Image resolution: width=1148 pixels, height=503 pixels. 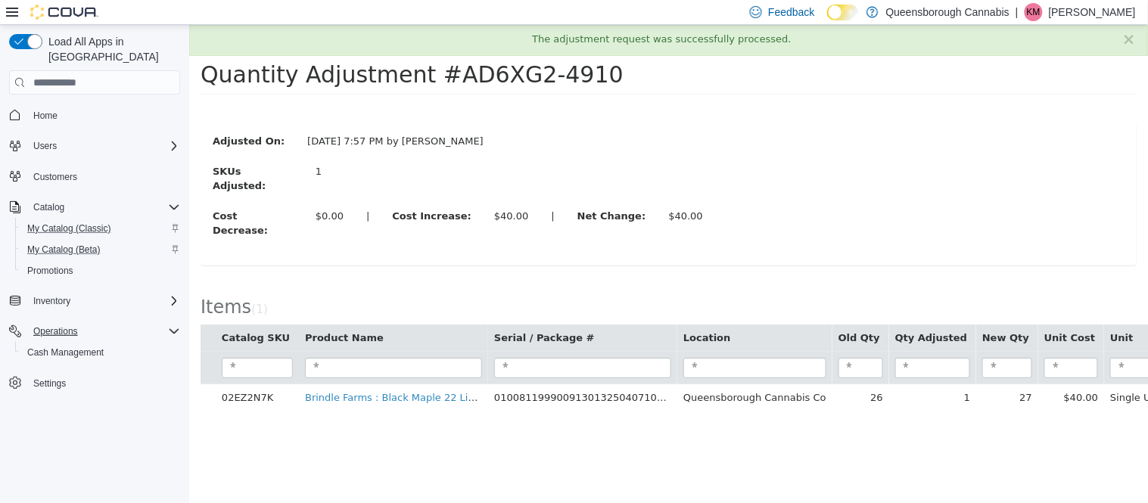 What do you see at coordinates (222, 49) in the screenshot?
I see `span: Quantity Adjustment #AD6XG2-4910` at bounding box center [222, 49].